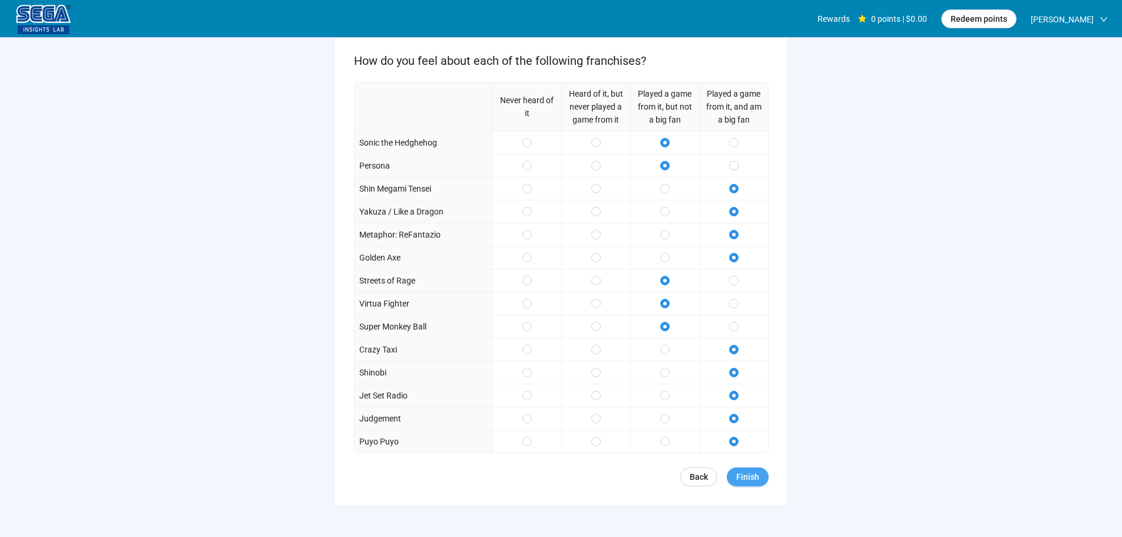 This screenshot has height=537, width=1122. Describe the element at coordinates (747, 476) in the screenshot. I see `span: Finish` at that location.